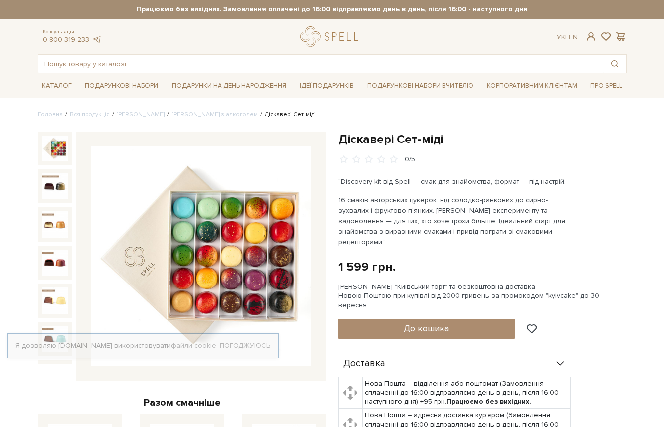  I want to click on a: Про Spell, so click(606, 86).